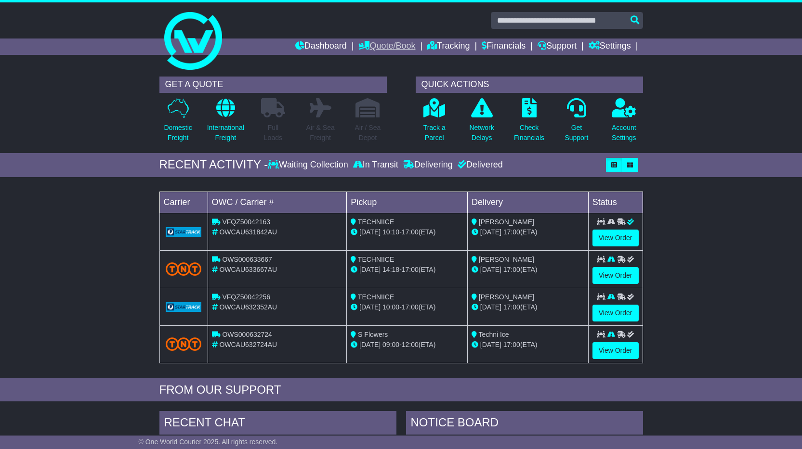 The image size is (802, 449). I want to click on div: RECENT CHAT, so click(278, 424).